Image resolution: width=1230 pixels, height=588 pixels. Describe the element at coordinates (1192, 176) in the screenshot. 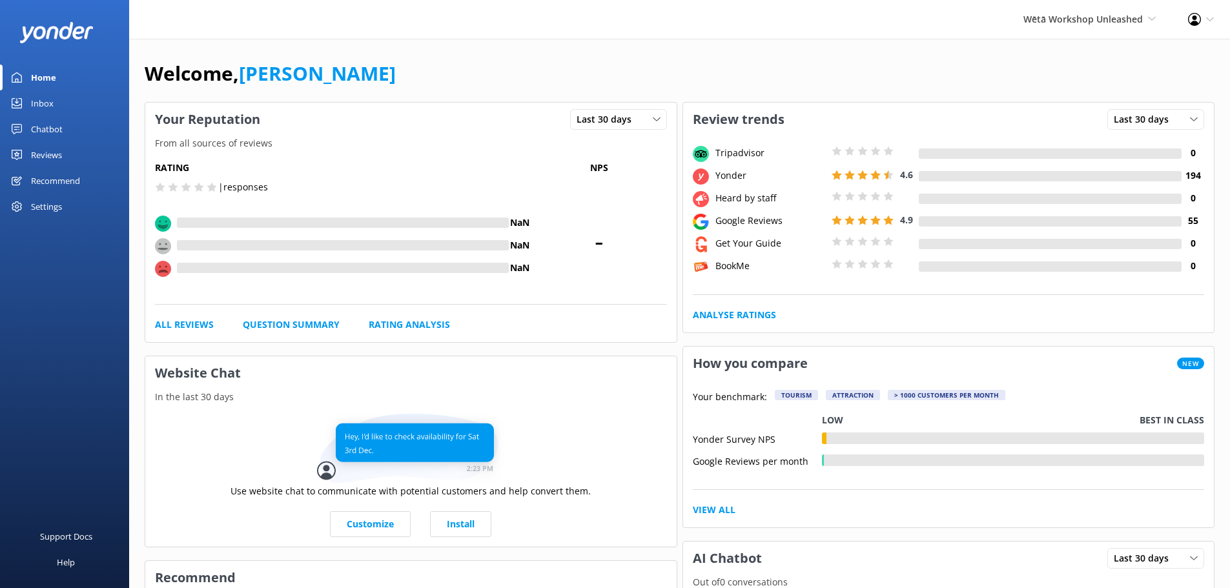

I see `h4: 194` at that location.